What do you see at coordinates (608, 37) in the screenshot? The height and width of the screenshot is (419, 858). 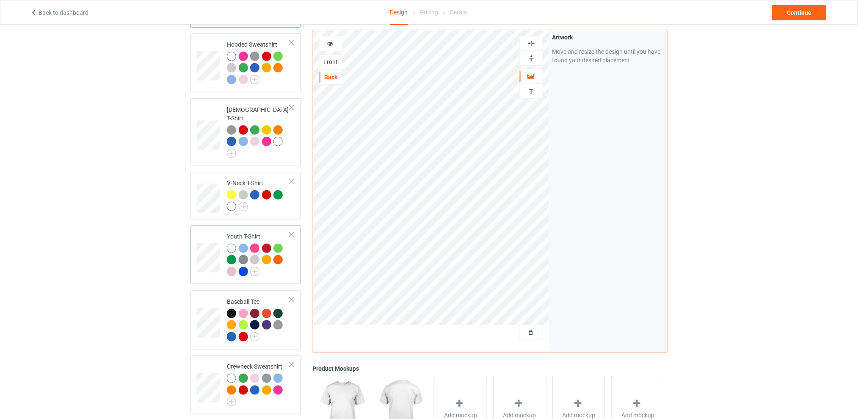 I see `div: Artwork` at bounding box center [608, 37].